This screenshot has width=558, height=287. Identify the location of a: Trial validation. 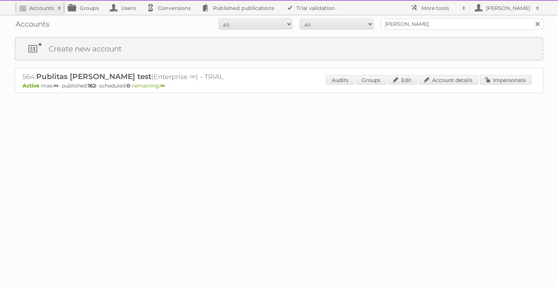
(312, 8).